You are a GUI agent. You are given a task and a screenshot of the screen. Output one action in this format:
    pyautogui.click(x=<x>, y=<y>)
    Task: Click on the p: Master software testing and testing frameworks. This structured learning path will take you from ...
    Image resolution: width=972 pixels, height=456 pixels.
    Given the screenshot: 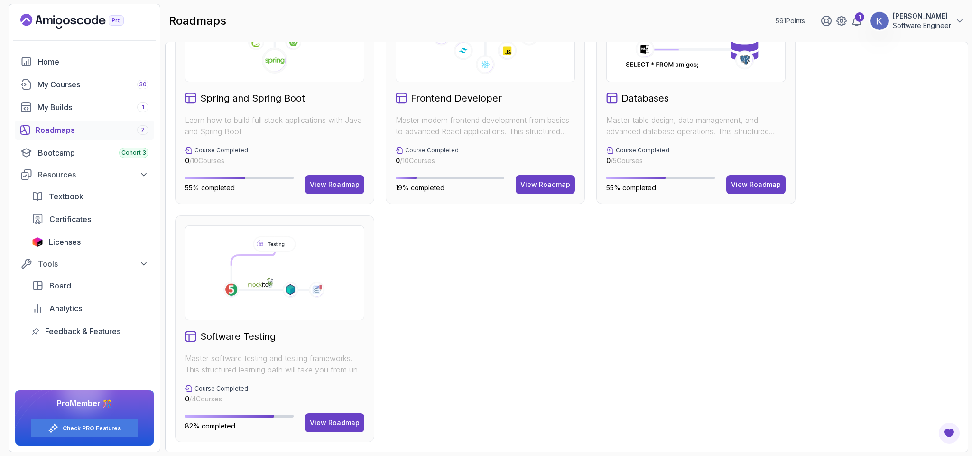 What is the action you would take?
    pyautogui.click(x=275, y=364)
    